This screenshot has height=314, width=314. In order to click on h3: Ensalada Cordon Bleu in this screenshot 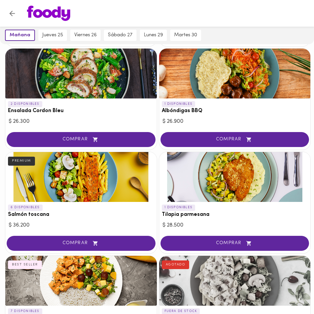, I will do `click(81, 111)`.